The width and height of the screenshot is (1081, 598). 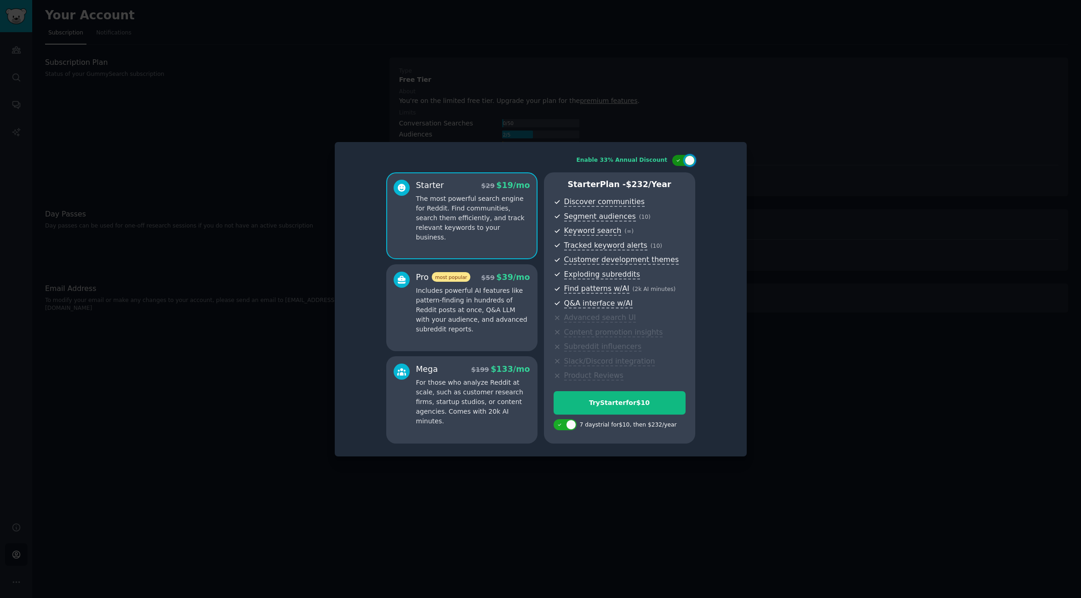 I want to click on span: Advanced search UI, so click(x=600, y=318).